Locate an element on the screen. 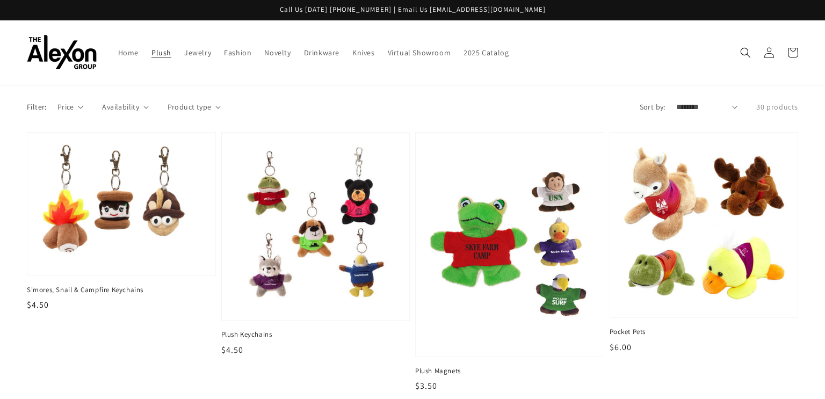 The height and width of the screenshot is (399, 825). span: Home is located at coordinates (128, 53).